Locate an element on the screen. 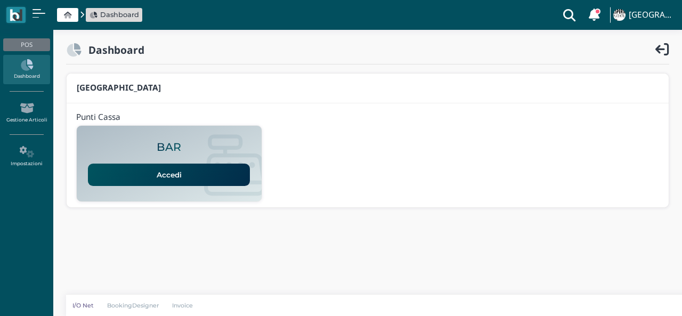  a: Gestione Articoli is located at coordinates (26, 112).